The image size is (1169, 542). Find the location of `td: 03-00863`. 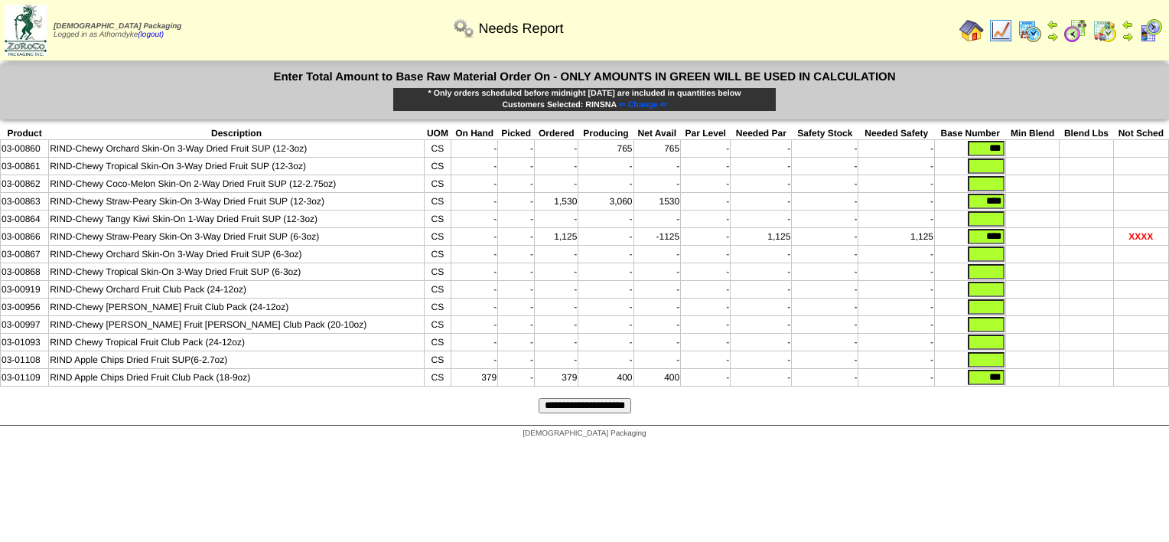

td: 03-00863 is located at coordinates (24, 201).